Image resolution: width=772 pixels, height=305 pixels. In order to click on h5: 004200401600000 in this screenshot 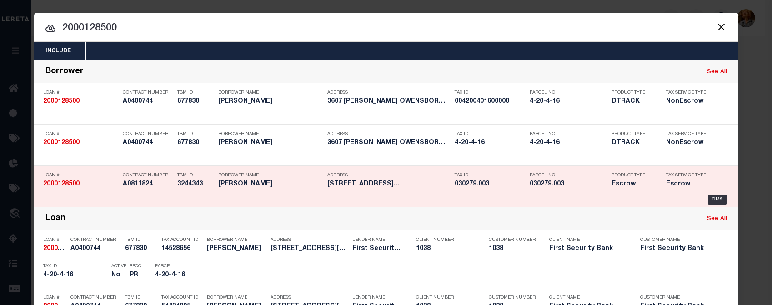, I will do `click(489, 101)`.